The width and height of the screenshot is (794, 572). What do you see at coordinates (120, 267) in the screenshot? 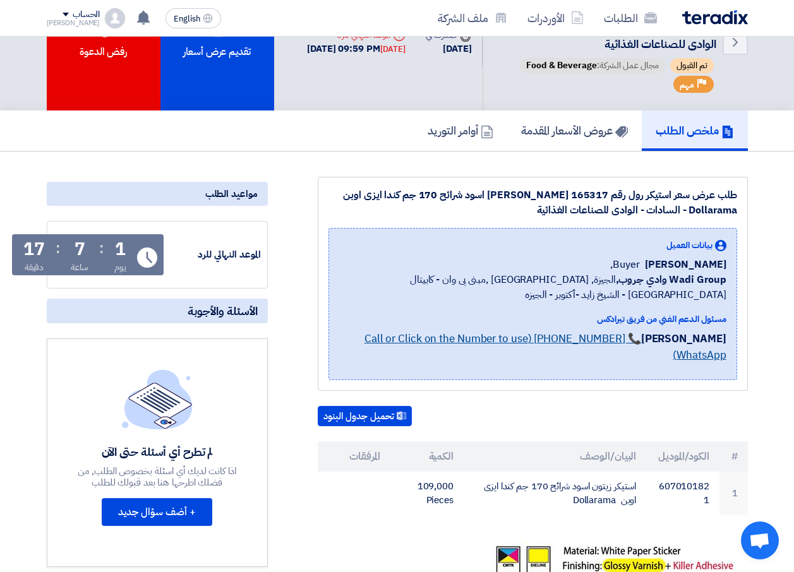
I see `div: يوم` at bounding box center [120, 267].